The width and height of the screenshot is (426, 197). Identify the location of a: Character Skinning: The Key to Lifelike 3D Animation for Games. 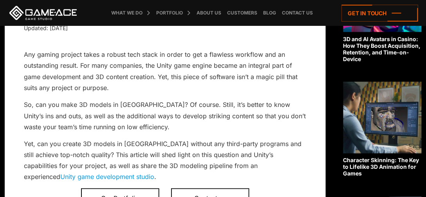
(382, 129).